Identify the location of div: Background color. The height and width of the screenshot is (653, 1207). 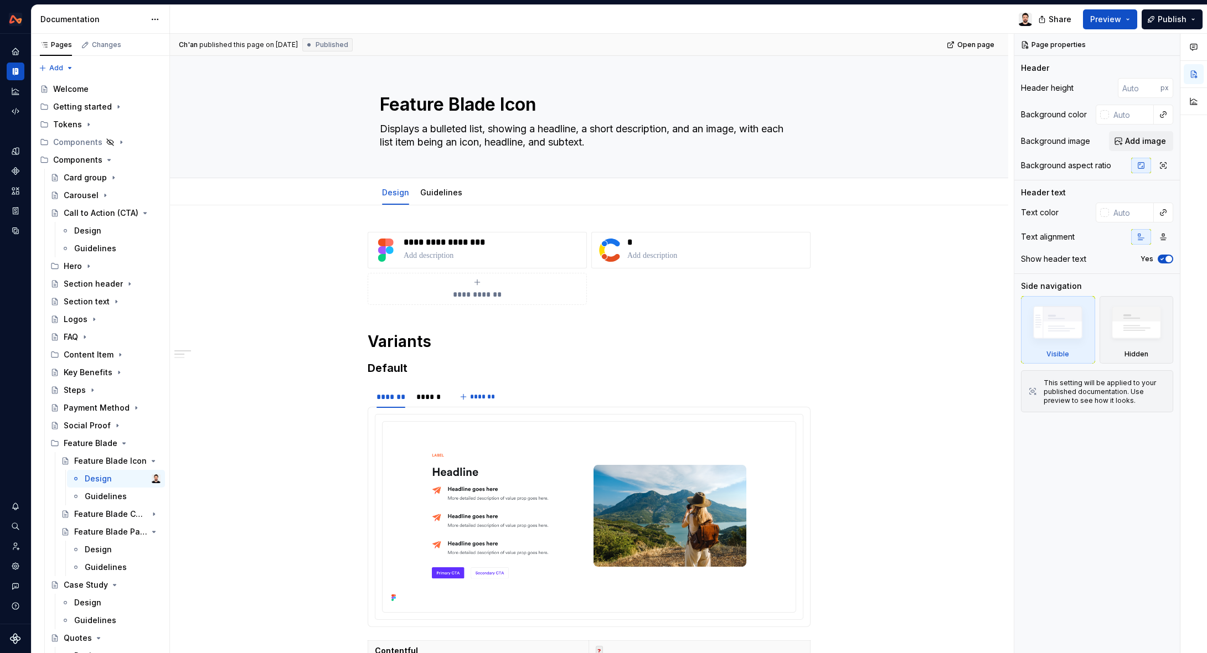
(1053, 115).